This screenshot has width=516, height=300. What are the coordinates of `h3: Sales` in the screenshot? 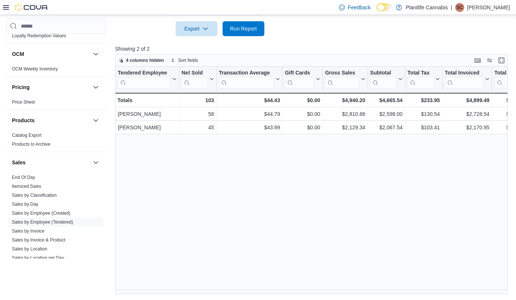 It's located at (19, 163).